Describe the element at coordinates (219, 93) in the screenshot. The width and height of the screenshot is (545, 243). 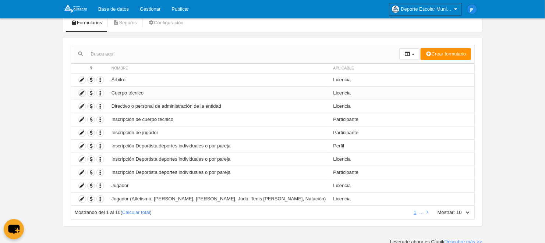
I see `td: Cuerpo técnico` at that location.